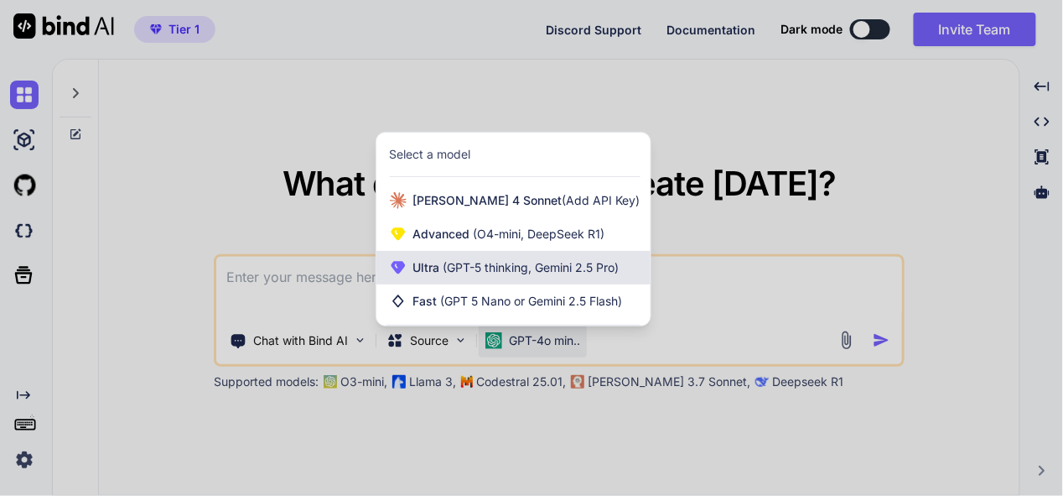 This screenshot has width=1063, height=496. Describe the element at coordinates (518, 301) in the screenshot. I see `span: Fast` at that location.